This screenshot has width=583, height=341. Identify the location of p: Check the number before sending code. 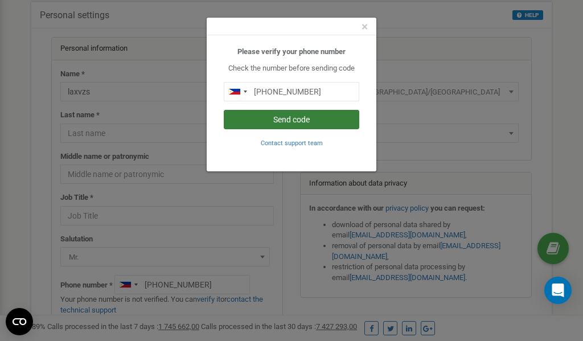
(292, 68).